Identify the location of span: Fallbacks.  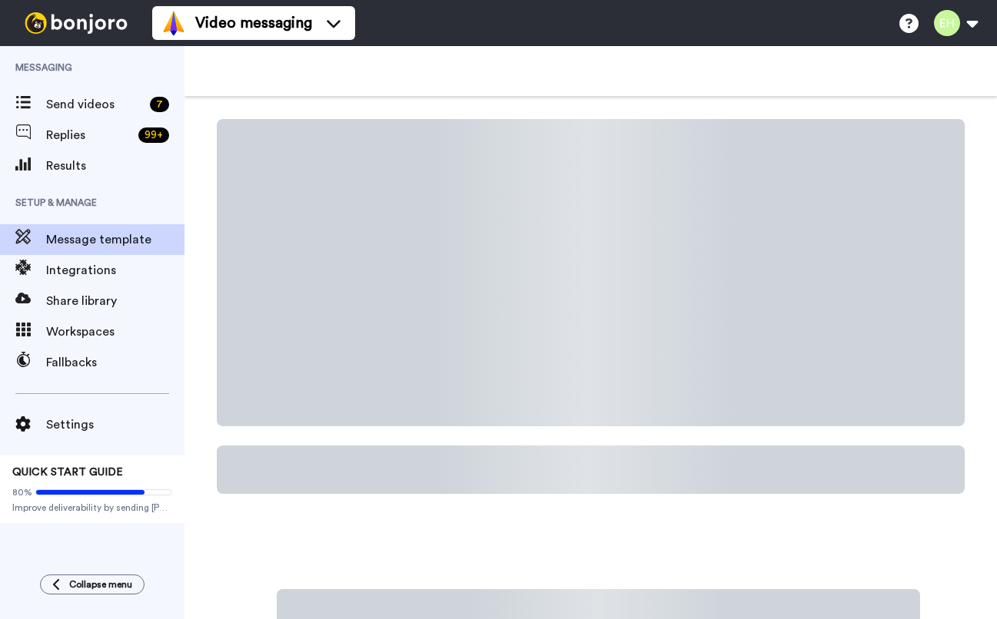
(115, 363).